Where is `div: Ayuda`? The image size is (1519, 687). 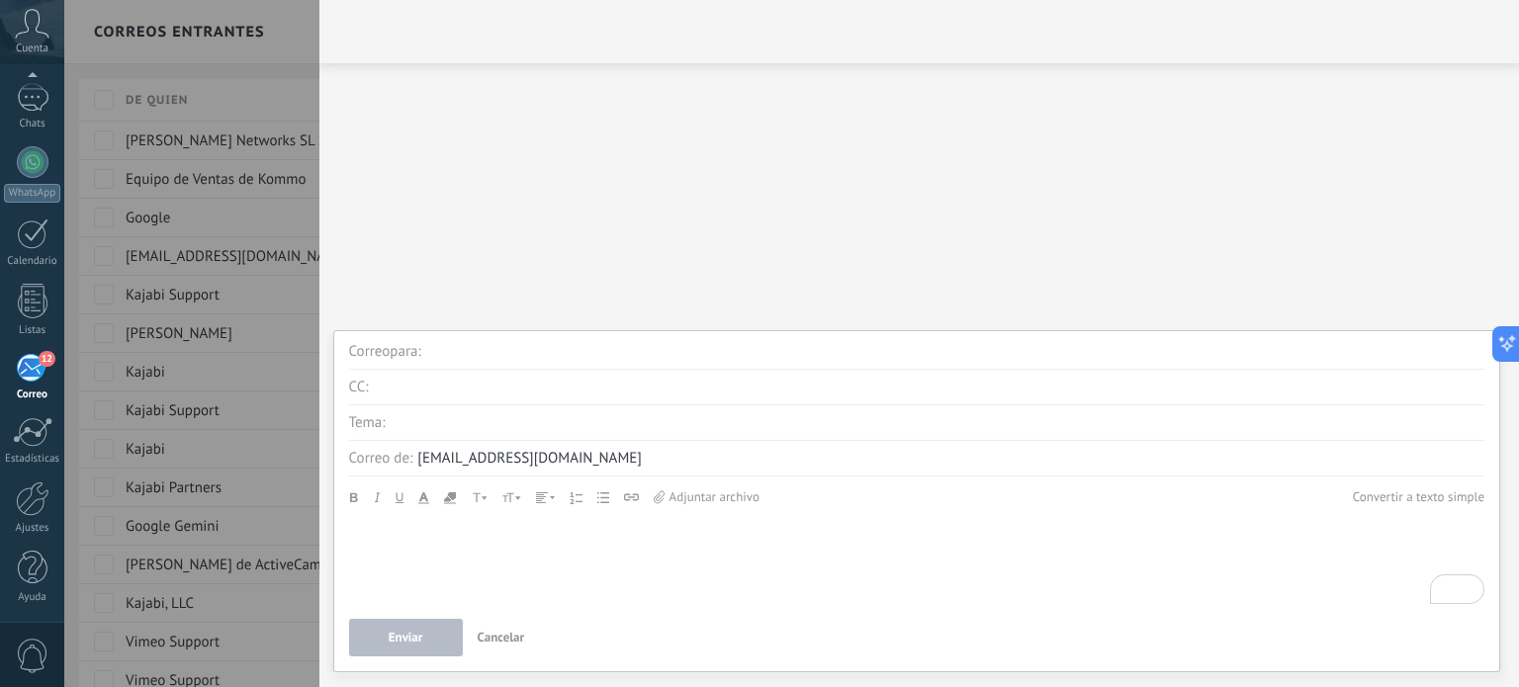
div: Ayuda is located at coordinates (33, 597).